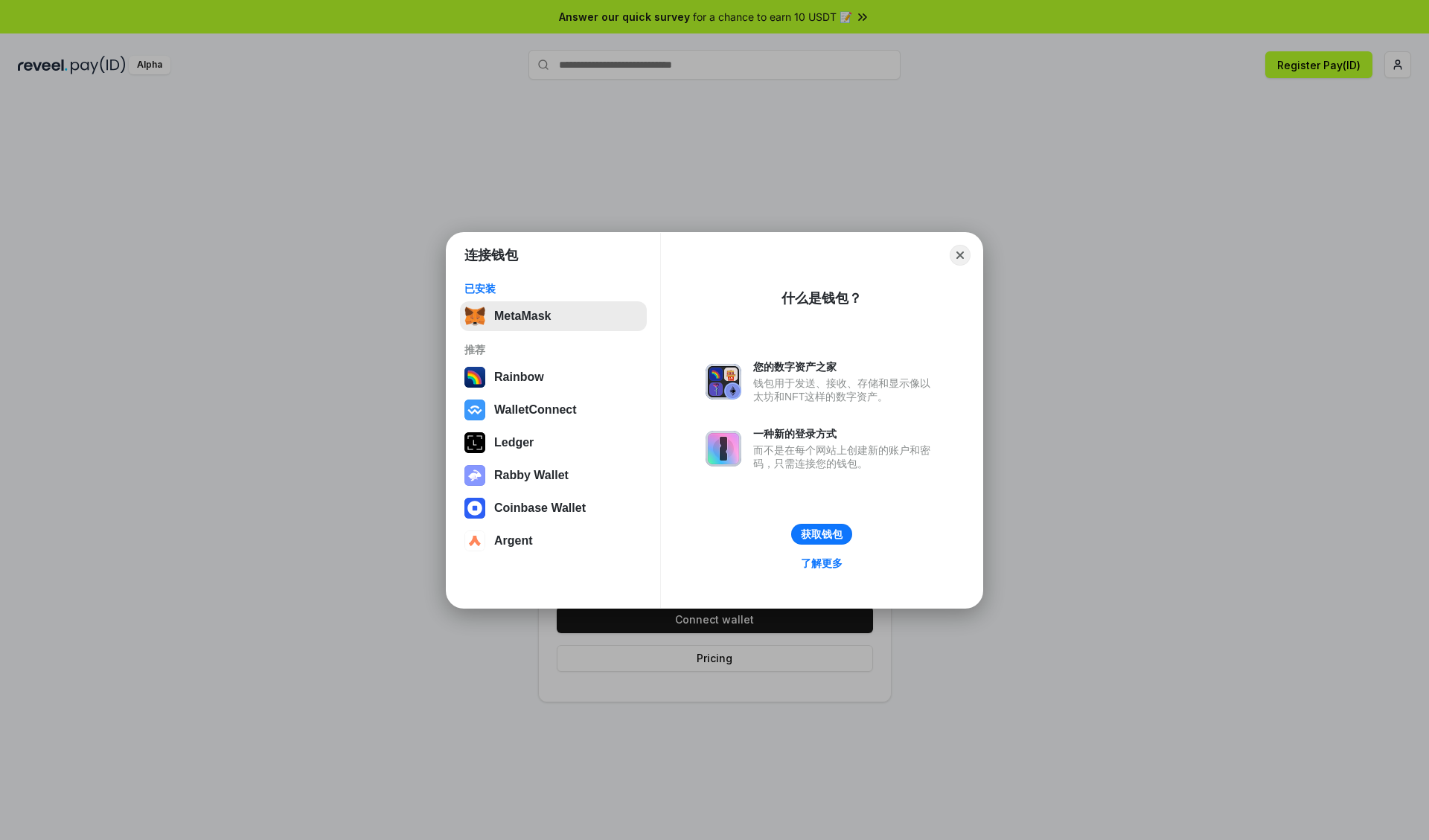 The image size is (1429, 840). I want to click on div: 已安装, so click(553, 289).